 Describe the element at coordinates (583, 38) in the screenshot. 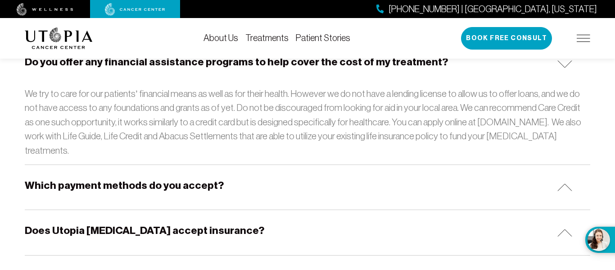

I see `img: icon-hamburger` at that location.